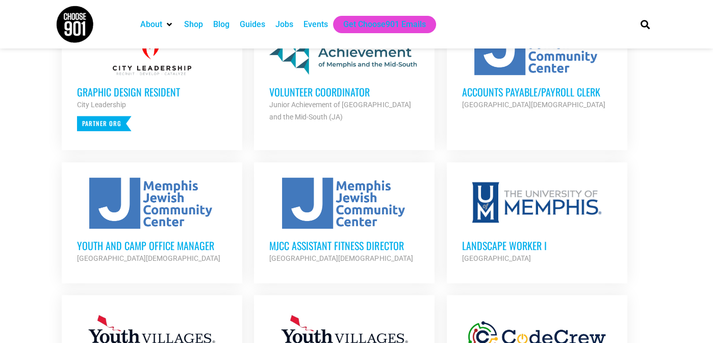 This screenshot has height=343, width=713. I want to click on div: Jobs, so click(284, 24).